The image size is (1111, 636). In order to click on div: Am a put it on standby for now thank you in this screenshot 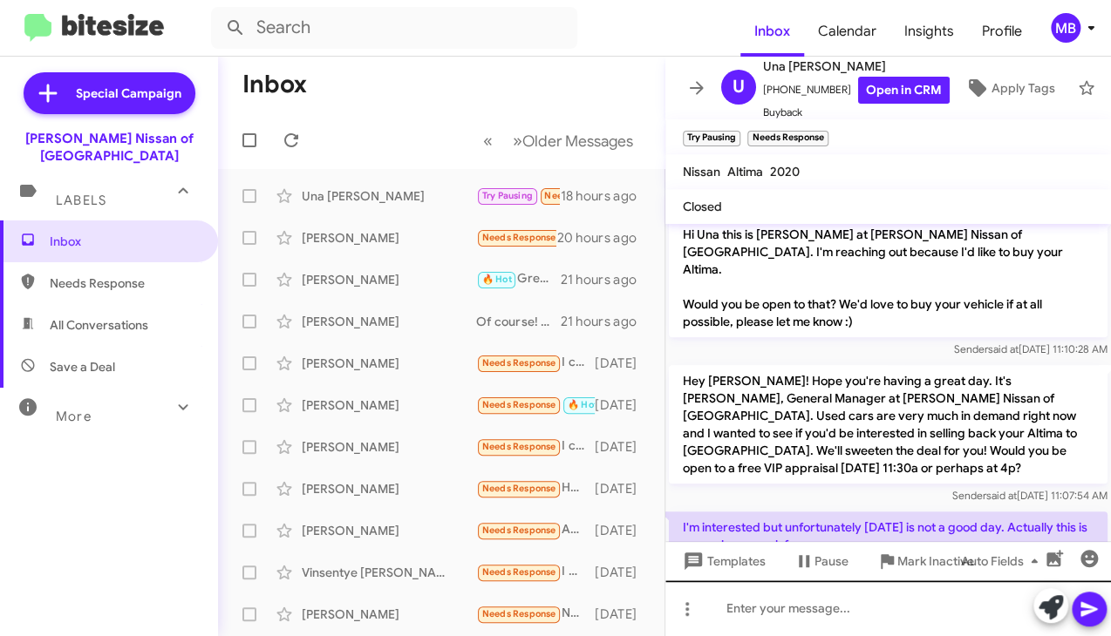, I will do `click(535, 530)`.